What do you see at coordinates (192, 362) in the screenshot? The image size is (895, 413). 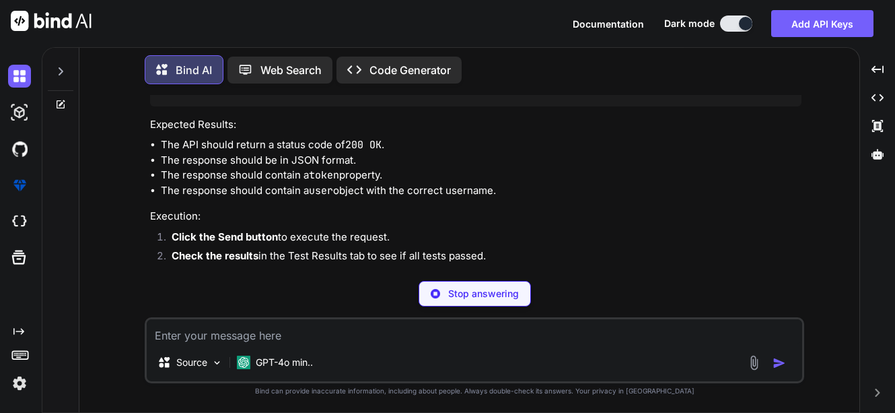 I see `p: Source` at bounding box center [192, 362].